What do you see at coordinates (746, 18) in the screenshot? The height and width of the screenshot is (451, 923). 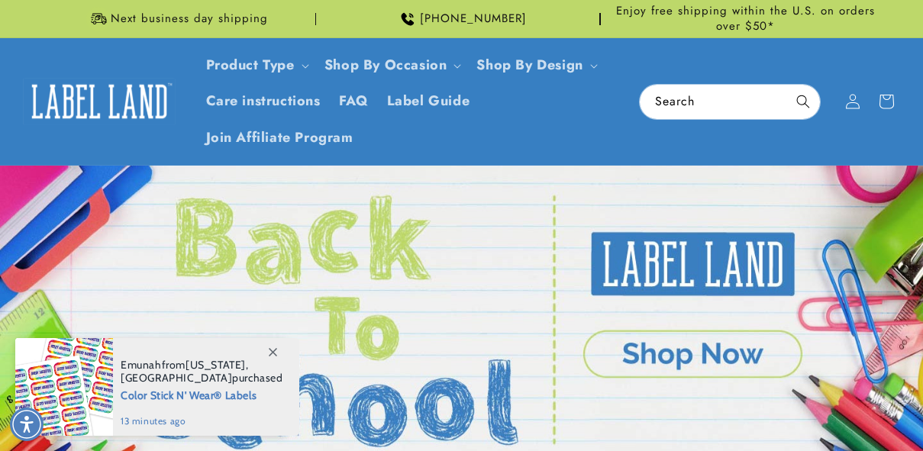 I see `span: Enjoy free shipping within the U.S. on orders over $50*` at bounding box center [746, 18].